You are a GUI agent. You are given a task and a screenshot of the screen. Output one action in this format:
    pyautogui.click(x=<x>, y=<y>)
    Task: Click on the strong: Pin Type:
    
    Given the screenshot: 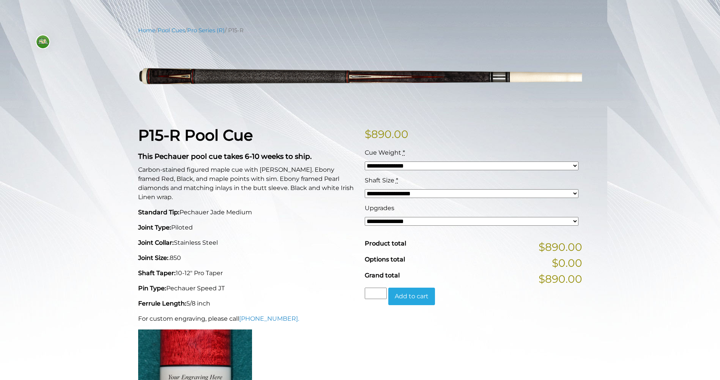 What is the action you would take?
    pyautogui.click(x=152, y=288)
    